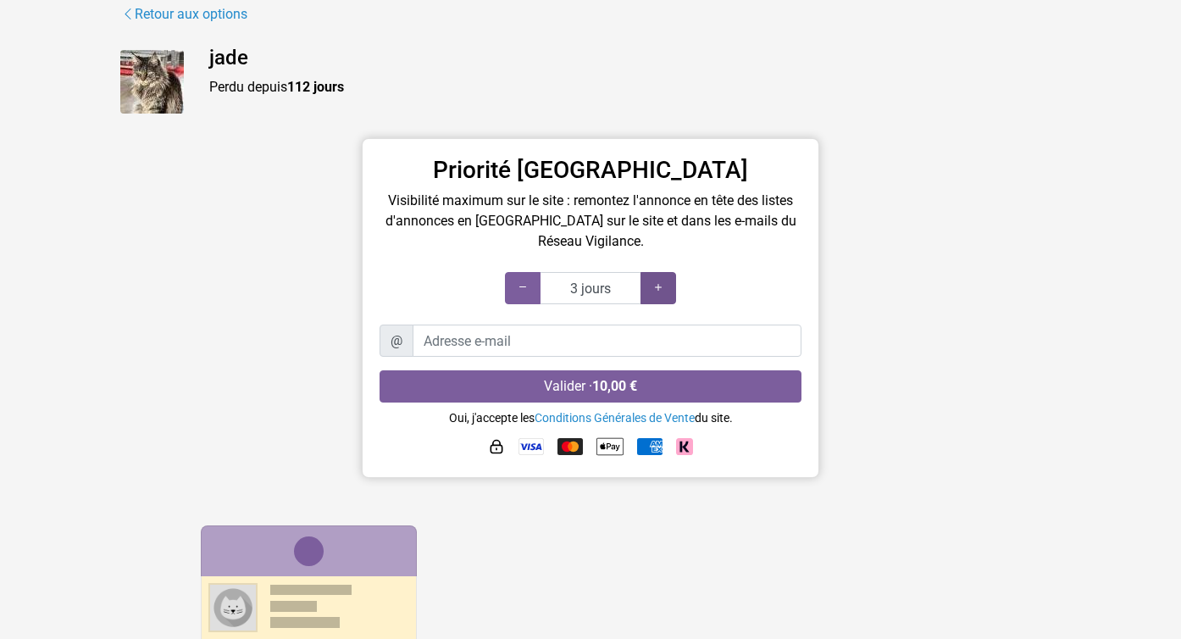  Describe the element at coordinates (610, 446) in the screenshot. I see `img: Apple Pay` at that location.